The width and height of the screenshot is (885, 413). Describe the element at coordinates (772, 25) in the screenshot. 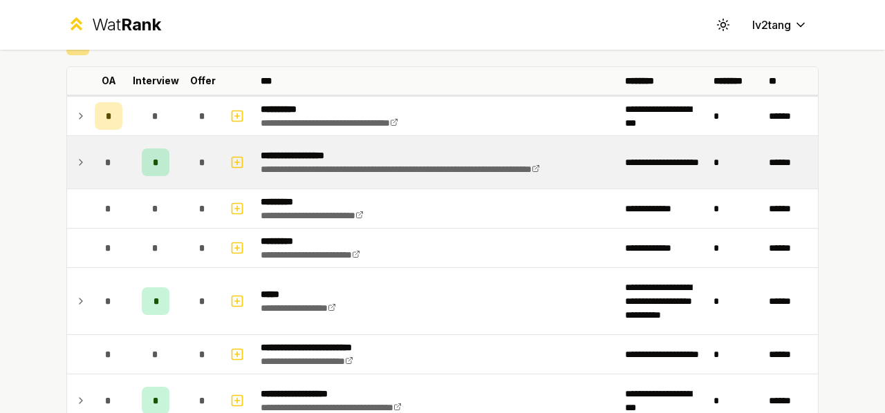

I see `span: lv2tang` at that location.